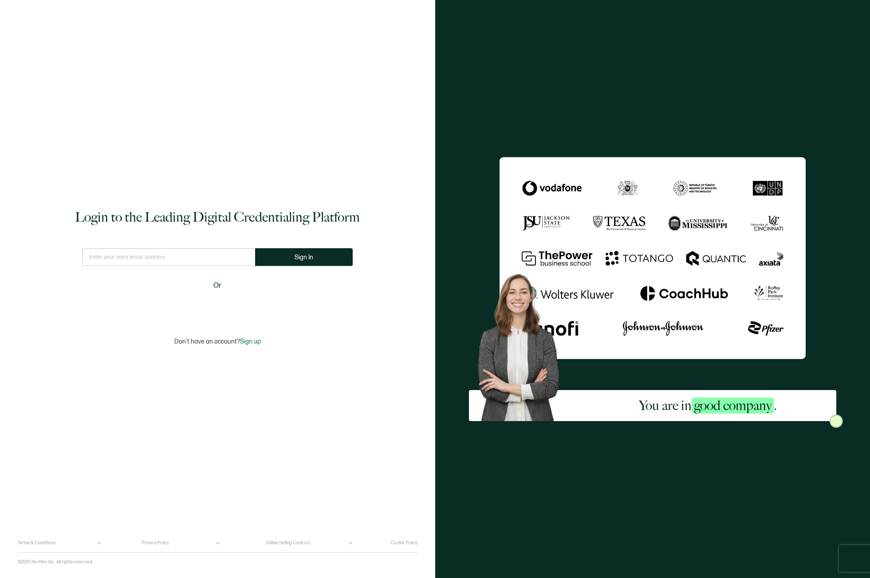 This screenshot has height=578, width=870. Describe the element at coordinates (155, 543) in the screenshot. I see `a: Privacy Policy` at that location.